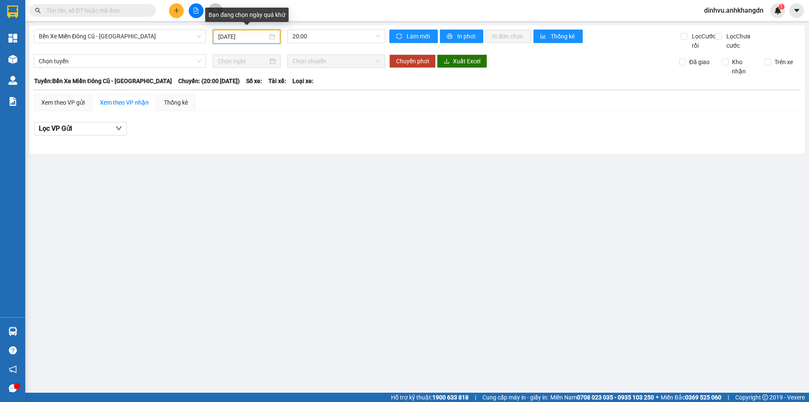 This screenshot has height=402, width=809. I want to click on button: downloadXuất Excel, so click(462, 61).